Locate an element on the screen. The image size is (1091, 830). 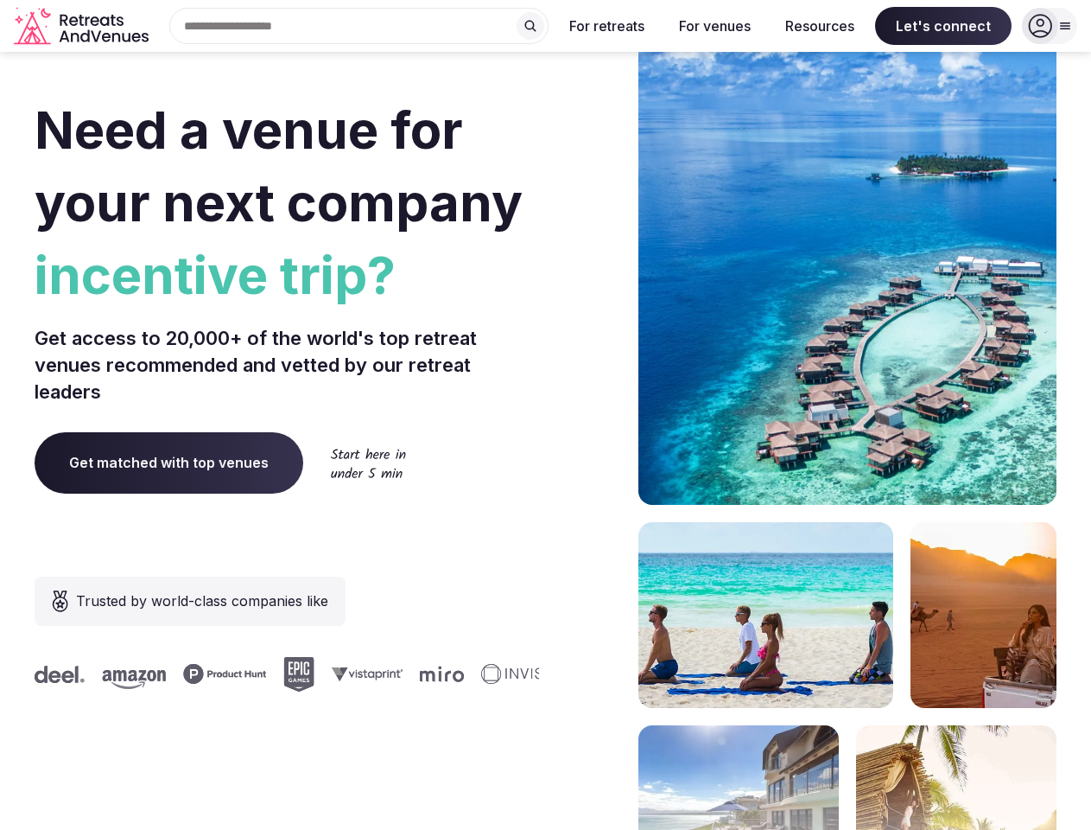
svg: Invisible company logo is located at coordinates (528, 674).